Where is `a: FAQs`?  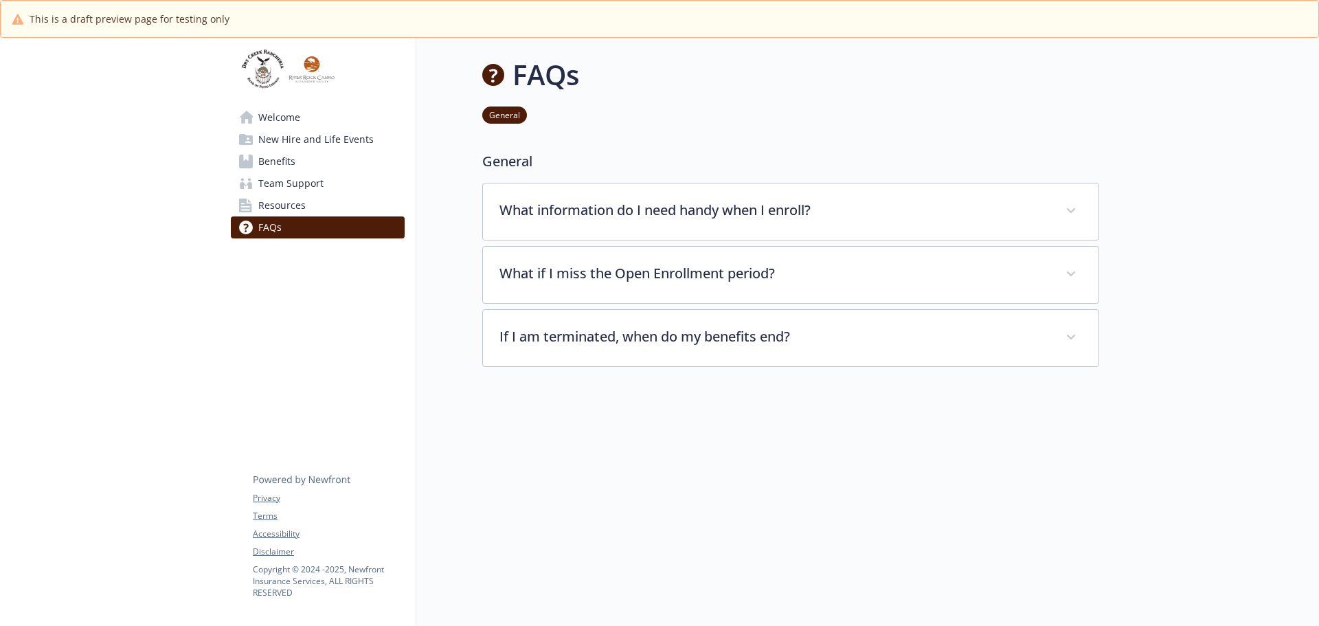 a: FAQs is located at coordinates (317, 227).